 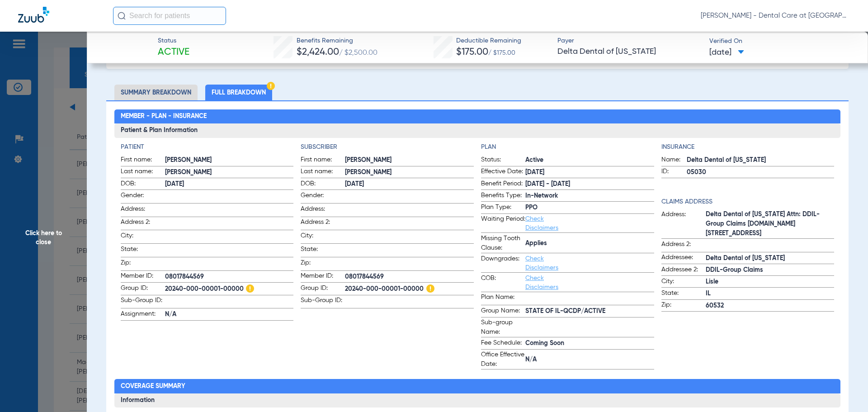 I want to click on span: Applies, so click(x=589, y=243).